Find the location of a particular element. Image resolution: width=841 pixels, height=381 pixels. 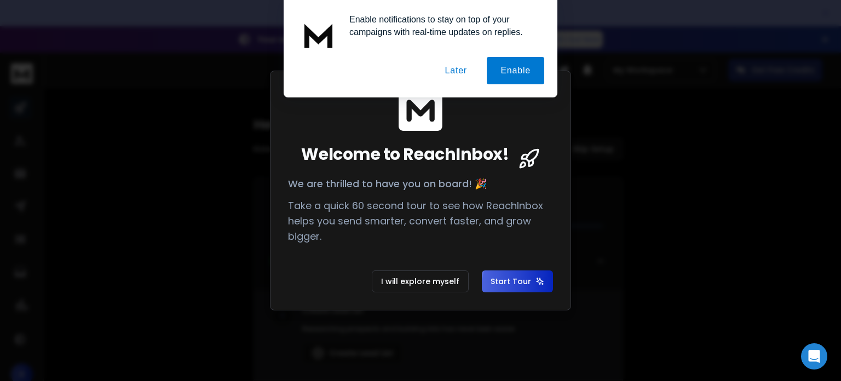

button: Start Tour is located at coordinates (518, 282).